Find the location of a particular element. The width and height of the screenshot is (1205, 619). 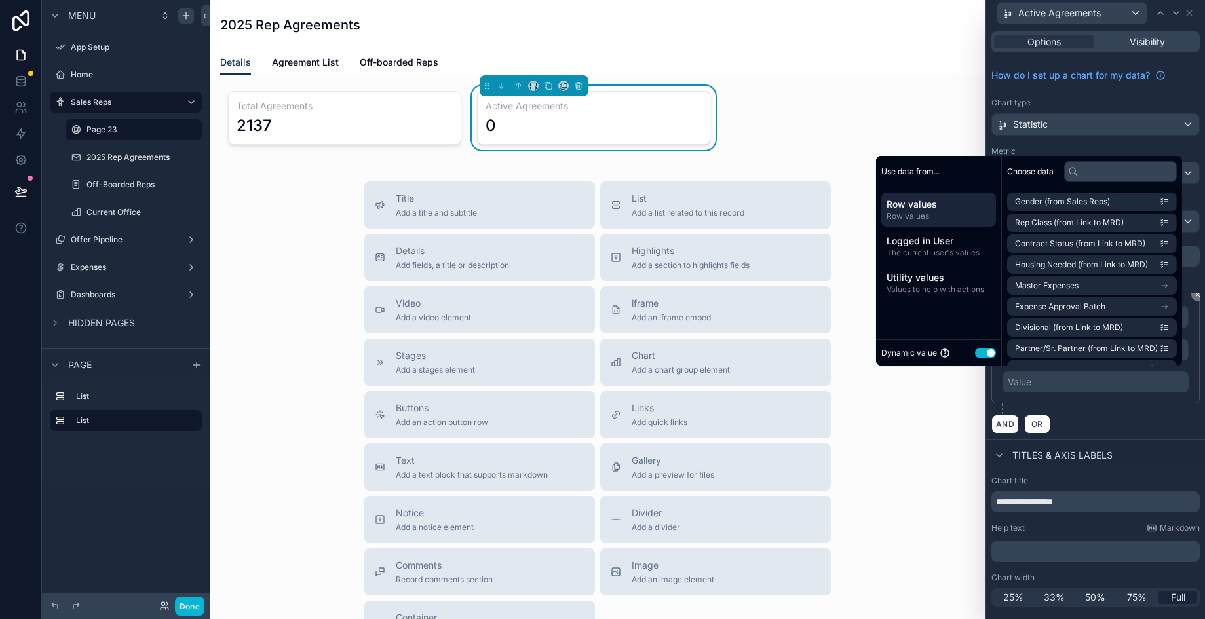

button: Done is located at coordinates (189, 606).